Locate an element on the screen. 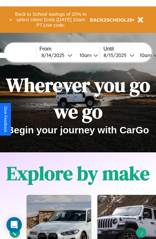 The height and width of the screenshot is (239, 156). div: 8 / 15 / 2025 is located at coordinates (117, 55).